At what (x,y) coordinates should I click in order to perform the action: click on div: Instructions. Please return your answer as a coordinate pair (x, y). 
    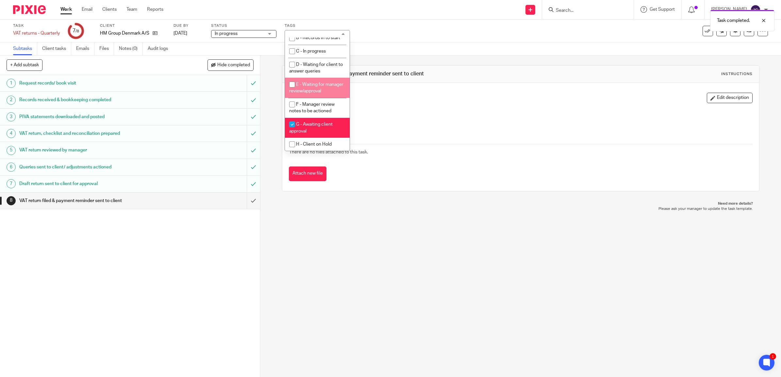
    Looking at the image, I should click on (737, 74).